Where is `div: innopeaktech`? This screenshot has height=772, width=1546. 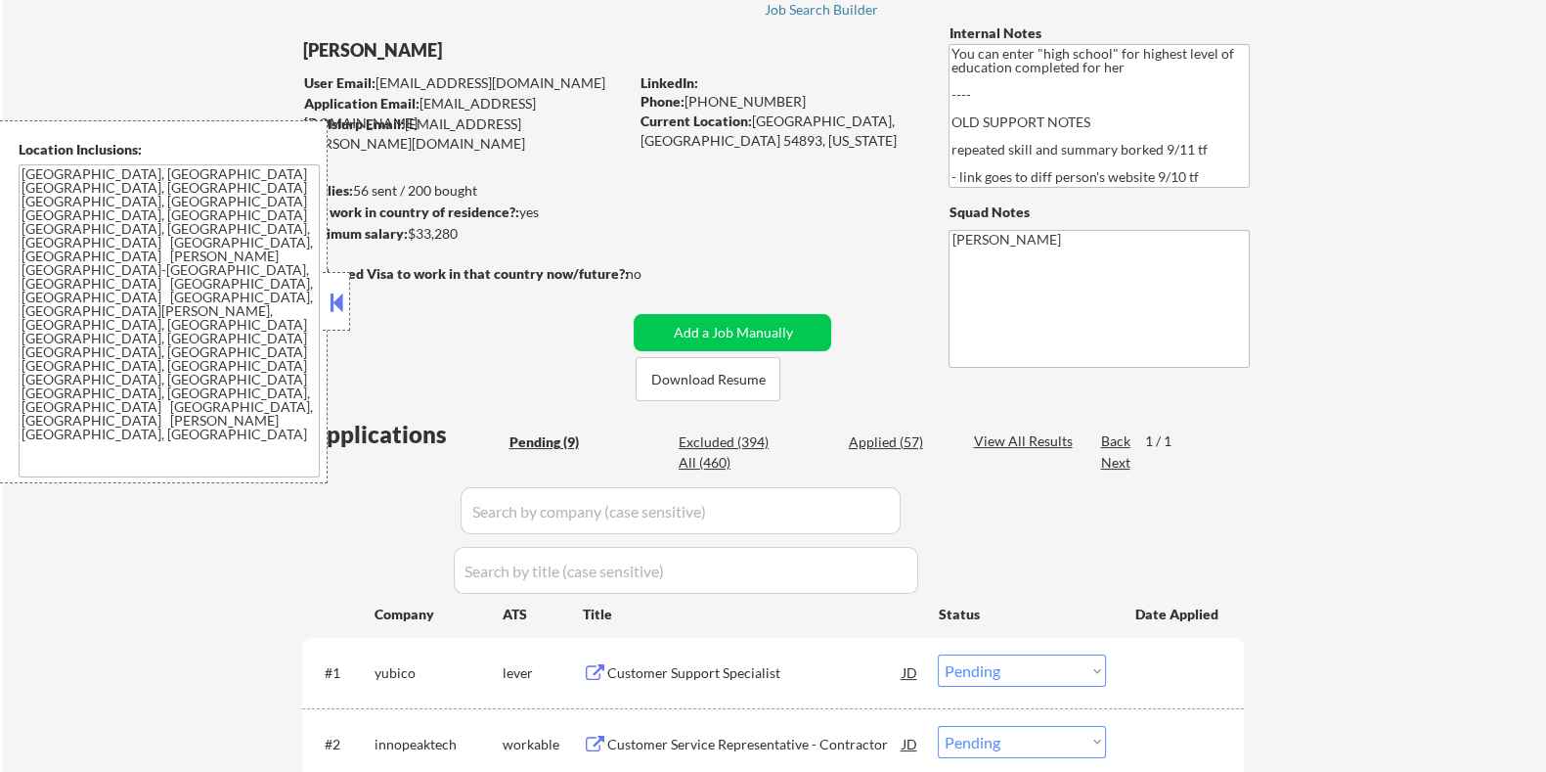 div: innopeaktech is located at coordinates (437, 744).